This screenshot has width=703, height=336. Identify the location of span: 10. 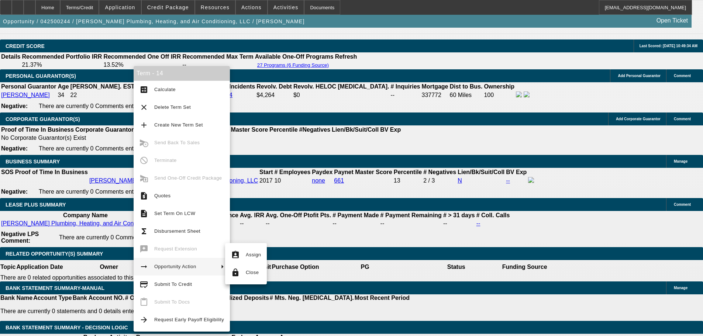
(277, 180).